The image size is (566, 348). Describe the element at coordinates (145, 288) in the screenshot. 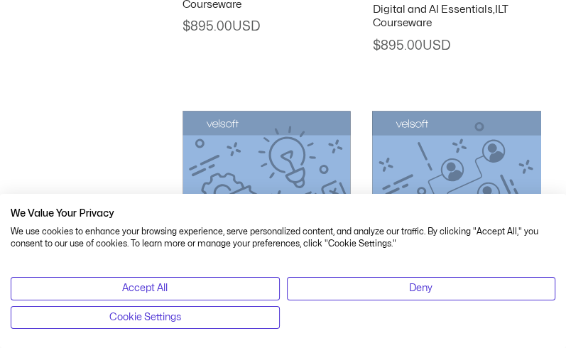

I see `button: Accept all cookies` at that location.